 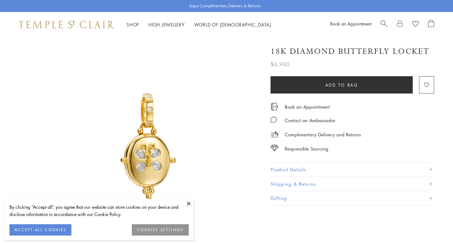 What do you see at coordinates (352, 169) in the screenshot?
I see `button: Product Details` at bounding box center [352, 169].